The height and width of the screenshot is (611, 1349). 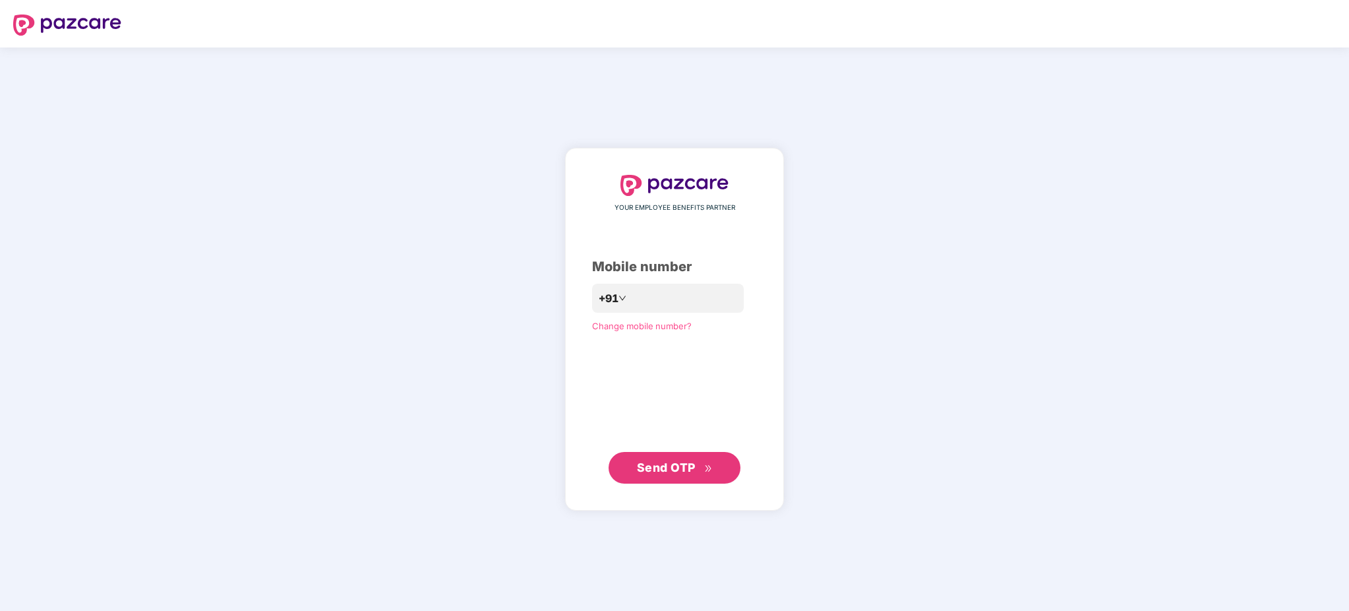 What do you see at coordinates (666, 467) in the screenshot?
I see `span: Send OTP` at bounding box center [666, 467].